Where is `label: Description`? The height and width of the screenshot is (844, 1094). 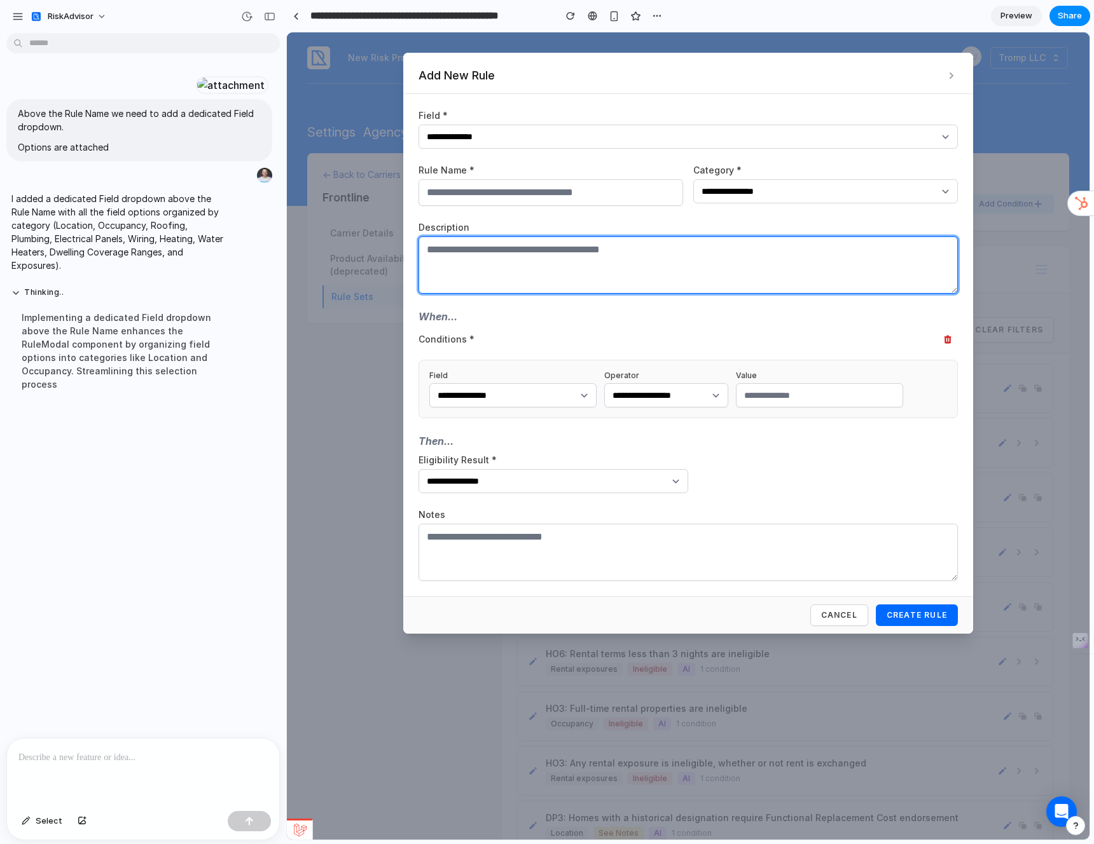
label: Description is located at coordinates (401, 195).